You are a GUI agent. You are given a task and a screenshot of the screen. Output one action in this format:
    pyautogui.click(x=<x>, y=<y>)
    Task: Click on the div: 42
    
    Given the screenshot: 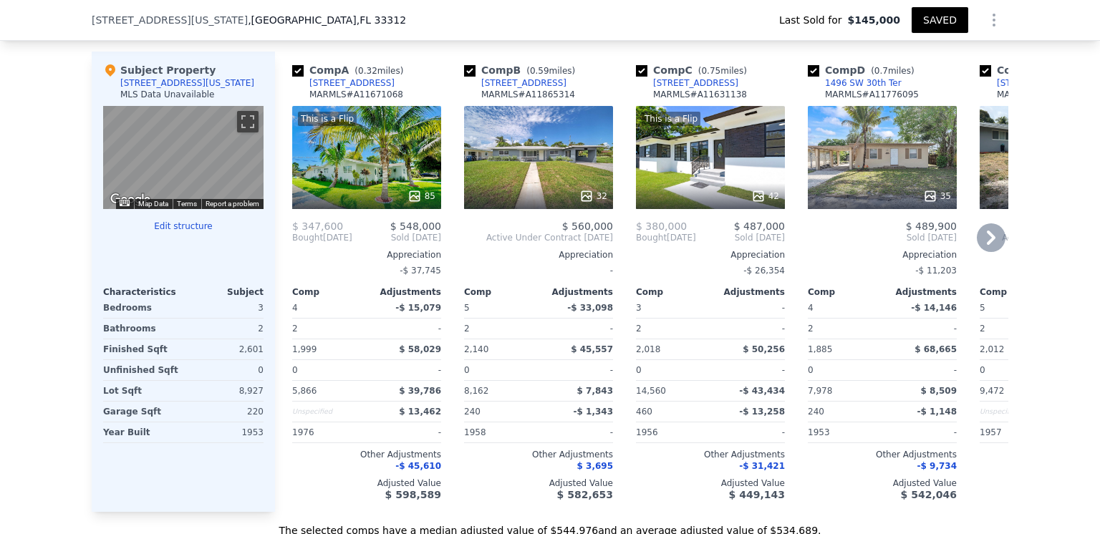 What is the action you would take?
    pyautogui.click(x=765, y=196)
    